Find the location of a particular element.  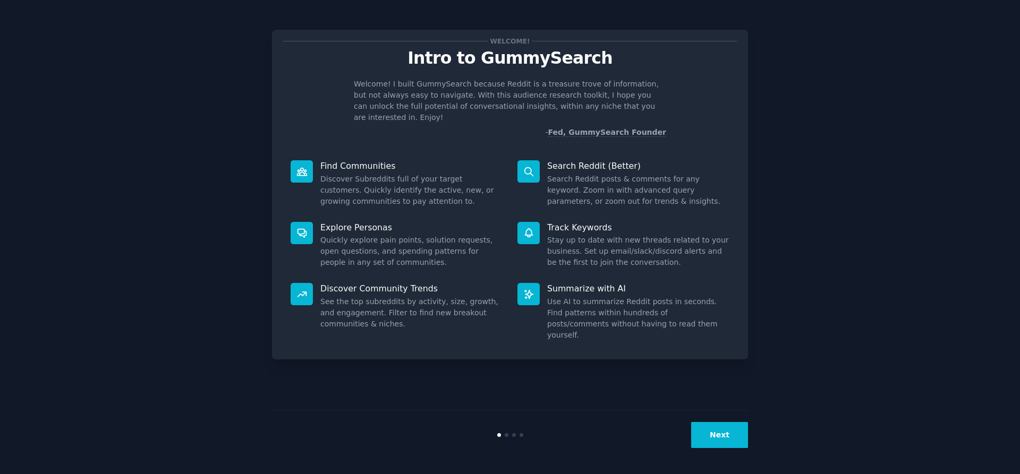

p: Discover Community Trends is located at coordinates (411, 288).